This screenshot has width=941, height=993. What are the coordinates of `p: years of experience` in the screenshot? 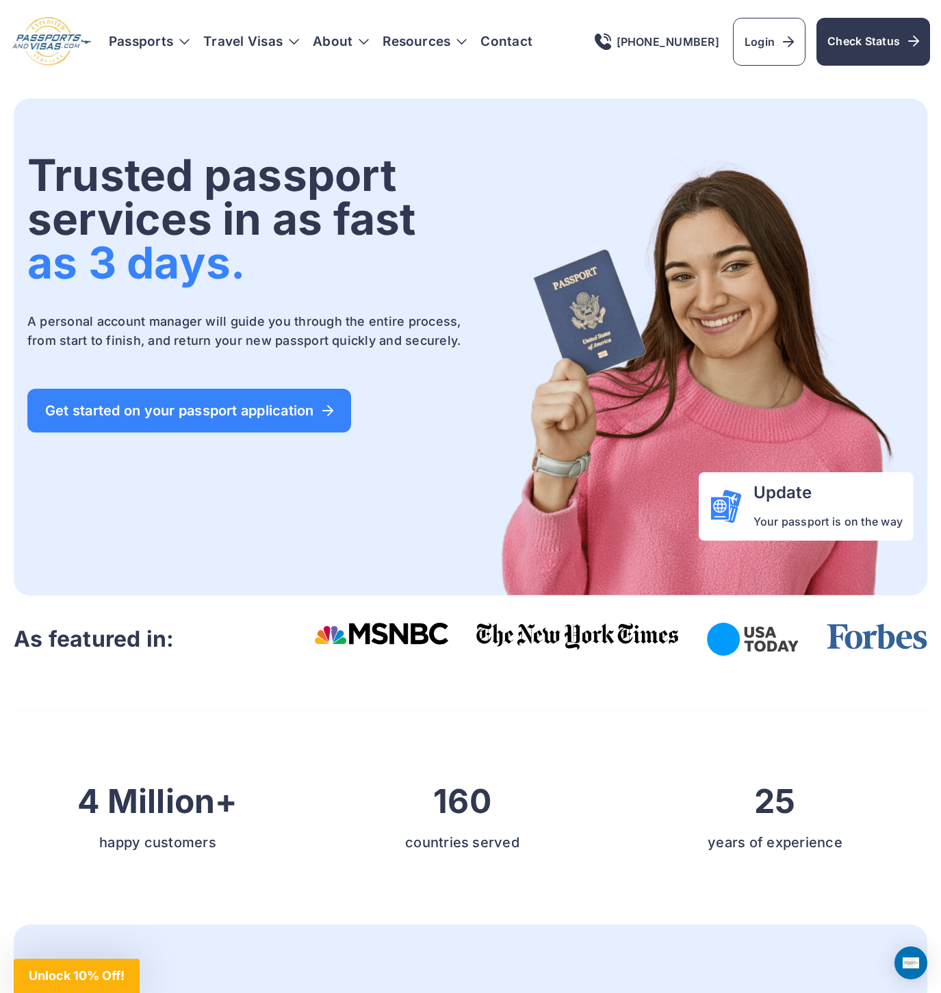 It's located at (775, 842).